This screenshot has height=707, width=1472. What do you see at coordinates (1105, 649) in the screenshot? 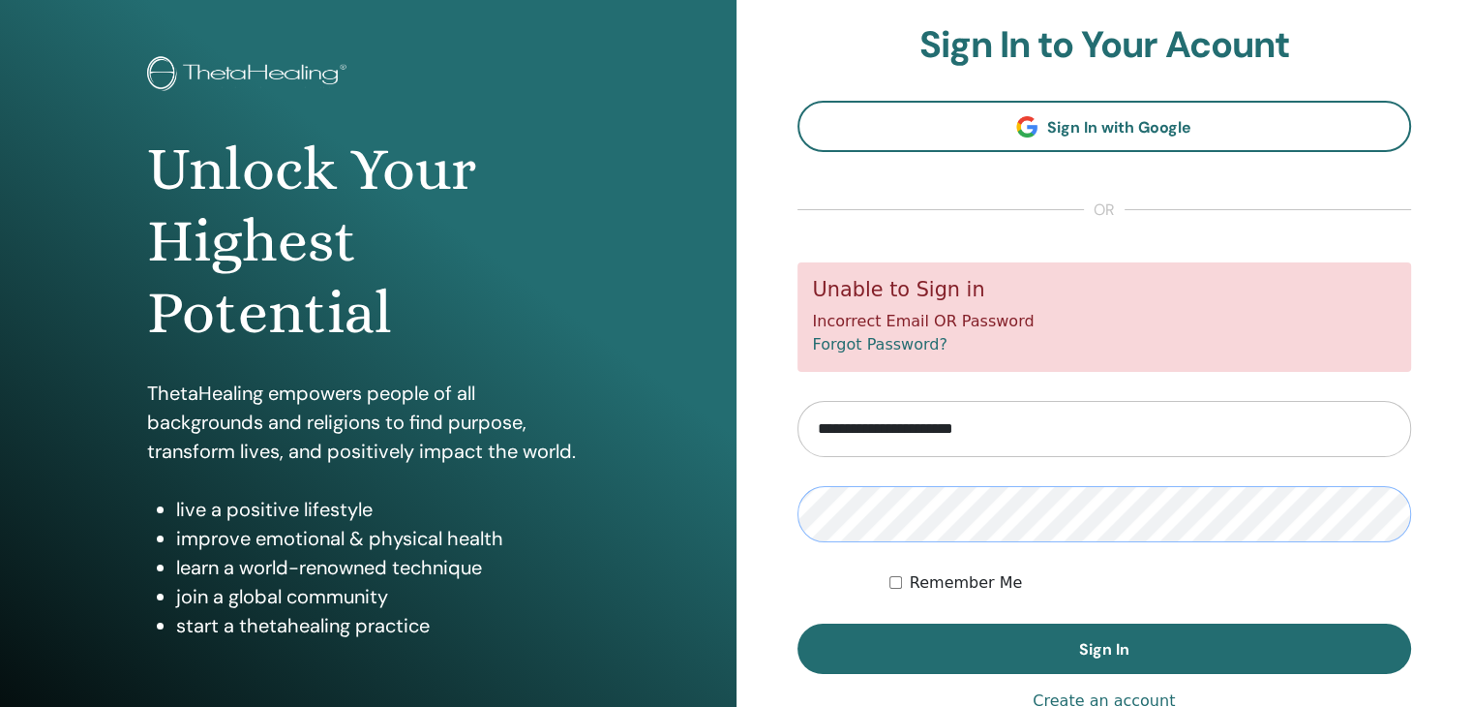
I see `button: Sign In` at bounding box center [1105, 649].